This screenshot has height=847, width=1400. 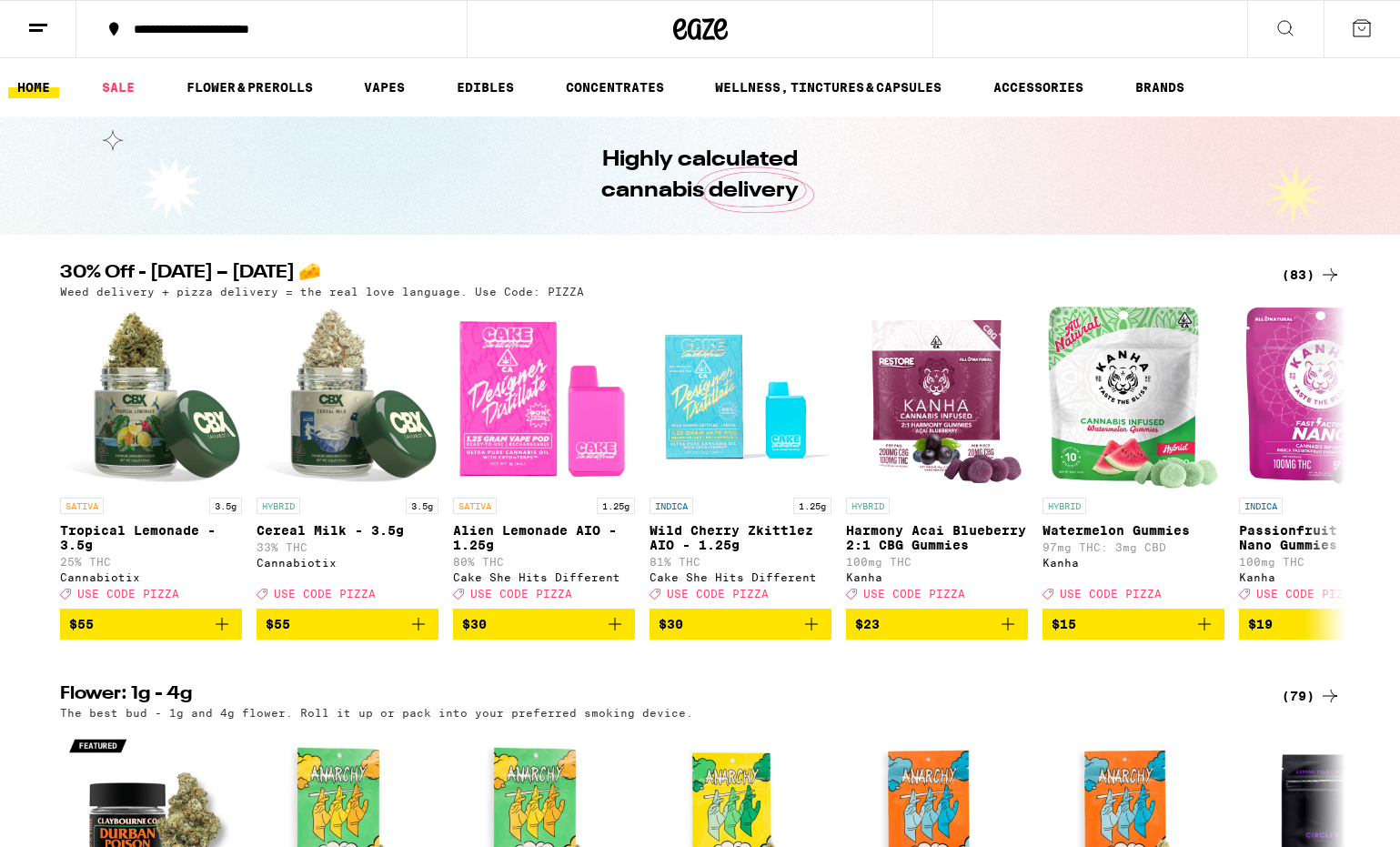 I want to click on a: SALE, so click(x=119, y=87).